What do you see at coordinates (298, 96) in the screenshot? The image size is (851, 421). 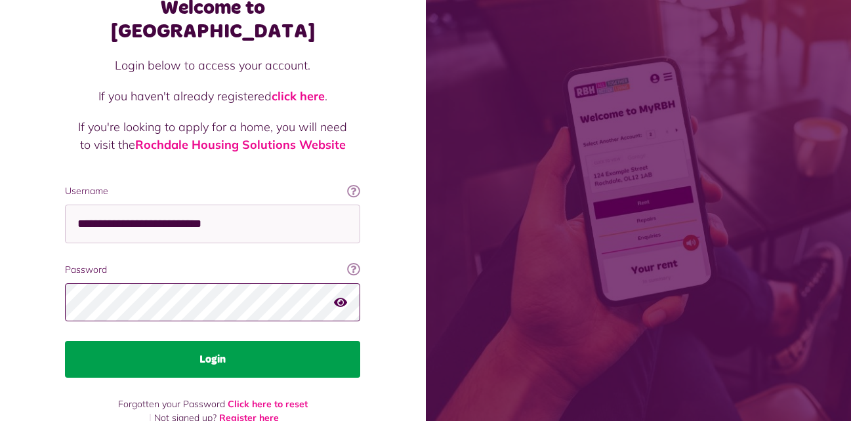 I see `a: click here` at bounding box center [298, 96].